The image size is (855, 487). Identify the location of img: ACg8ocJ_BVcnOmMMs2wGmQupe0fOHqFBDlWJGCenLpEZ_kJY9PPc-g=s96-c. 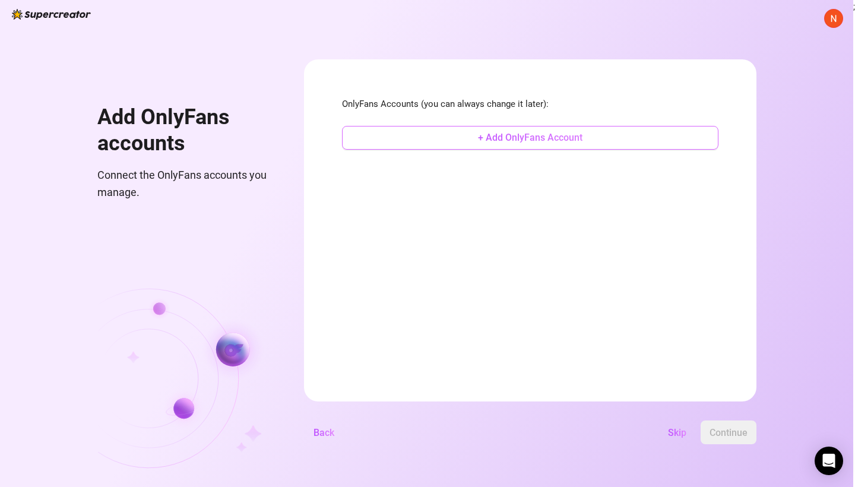
(834, 18).